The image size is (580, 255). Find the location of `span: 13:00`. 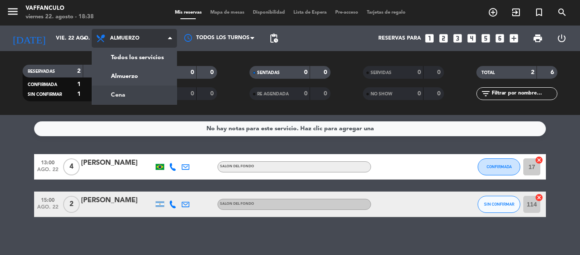

span: 13:00 is located at coordinates (48, 162).